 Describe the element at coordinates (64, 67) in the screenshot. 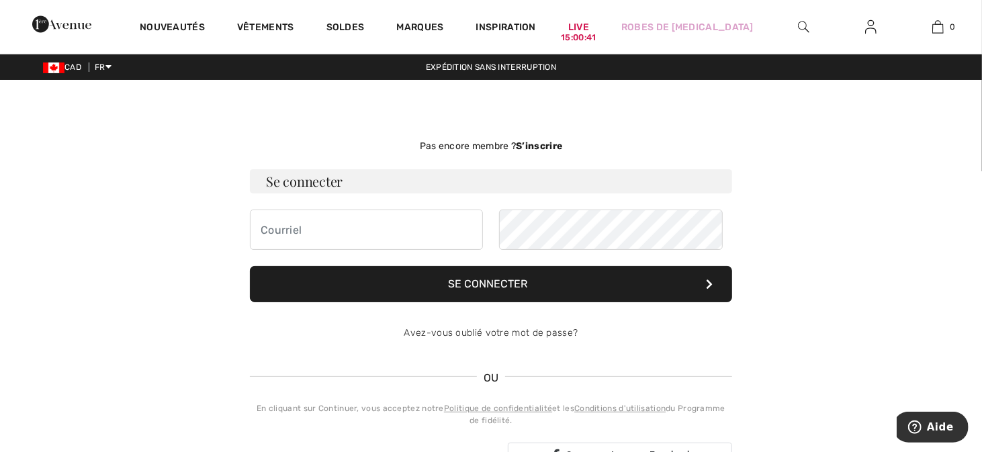

I see `span: CAD` at that location.